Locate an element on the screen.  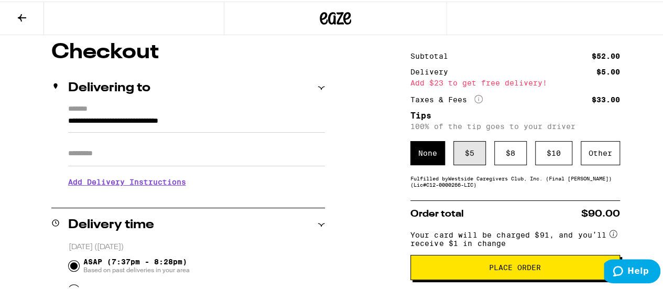
div: None is located at coordinates (427, 151).